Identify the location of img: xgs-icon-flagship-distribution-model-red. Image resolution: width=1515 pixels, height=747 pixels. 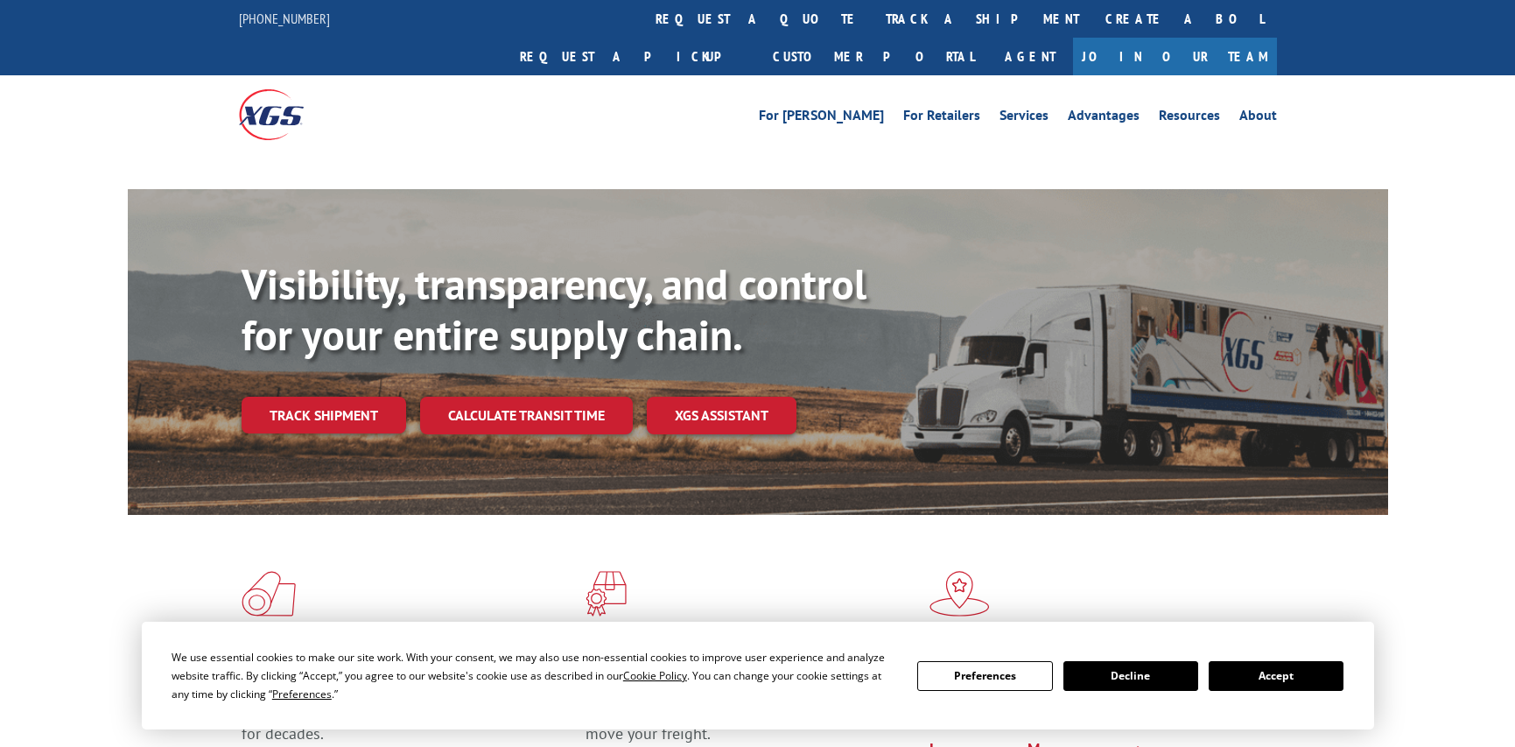
(959, 593).